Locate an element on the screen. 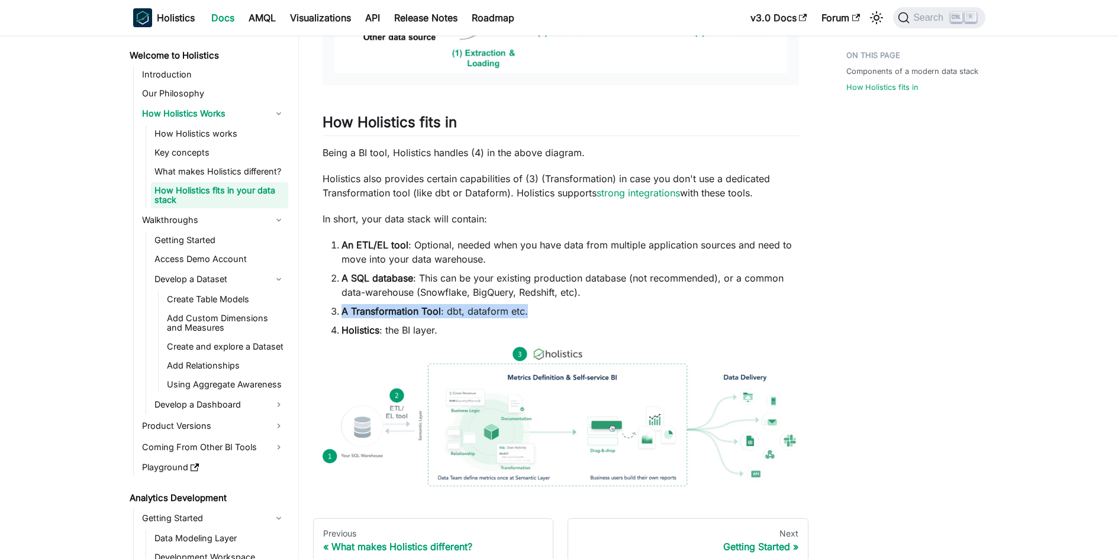 This screenshot has width=1118, height=559. h2: How Holistics fits in is located at coordinates (561, 125).